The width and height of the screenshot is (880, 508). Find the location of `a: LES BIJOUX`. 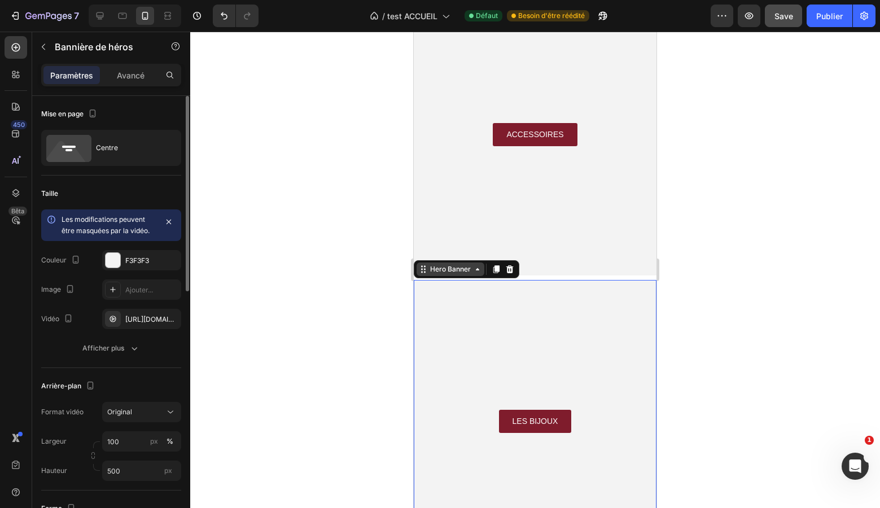

a: LES BIJOUX is located at coordinates (121, 389).